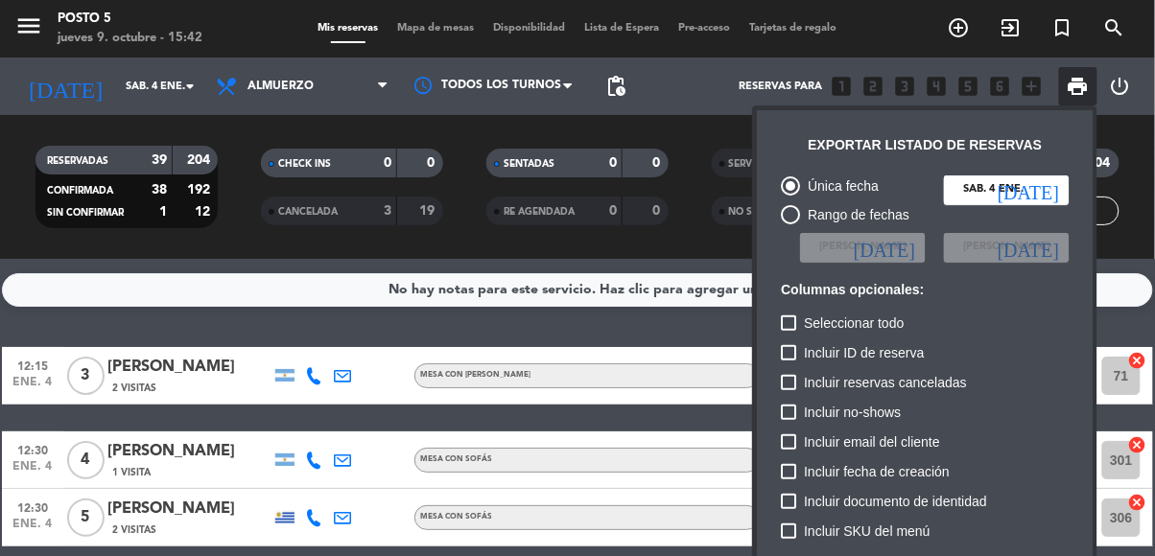  I want to click on span: Seleccionar todo, so click(853, 323).